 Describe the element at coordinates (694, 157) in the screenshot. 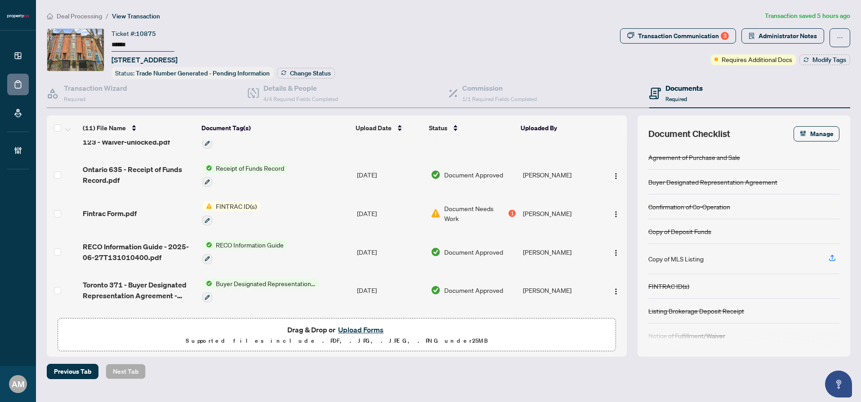

I see `div: Agreement of Purchase and Sale` at that location.